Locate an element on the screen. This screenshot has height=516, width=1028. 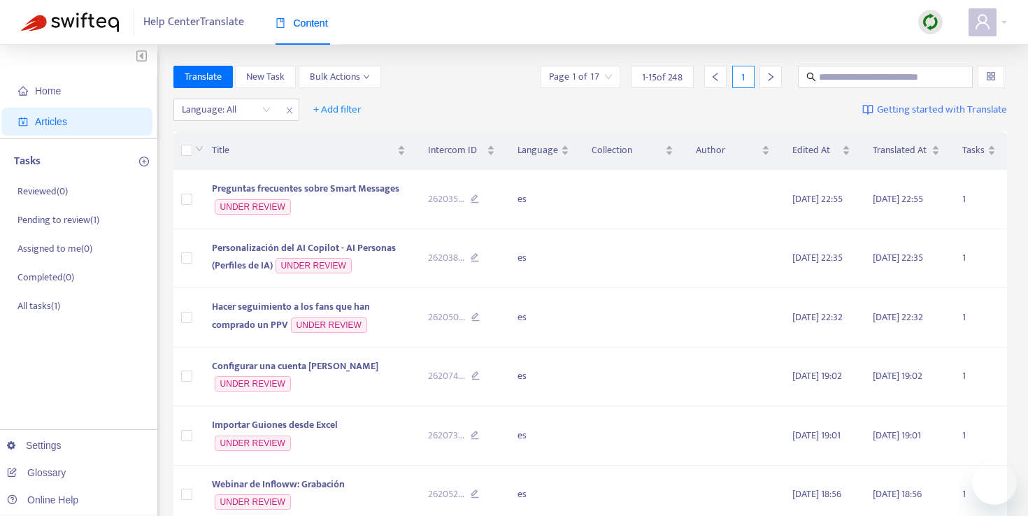
img: sync.dc5367851b00ba804db3.png is located at coordinates (930, 22).